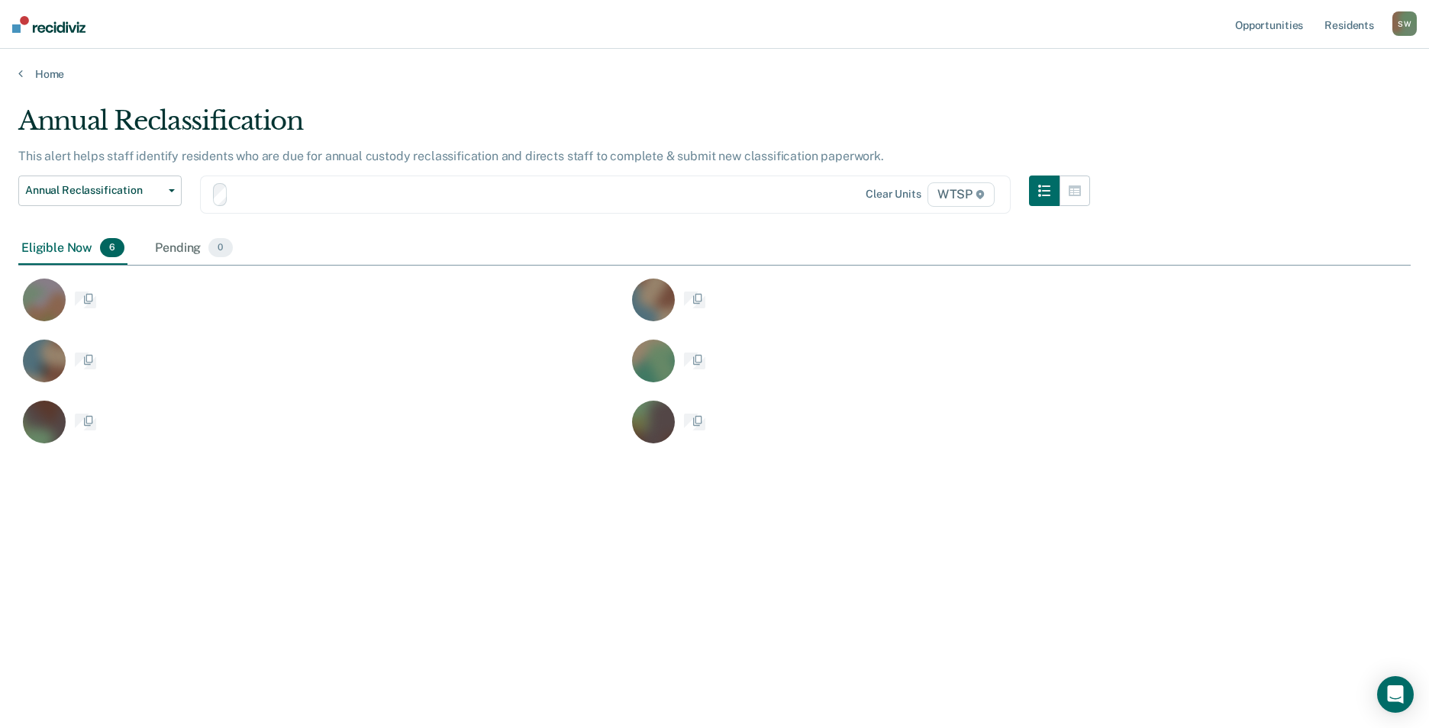 This screenshot has height=728, width=1429. What do you see at coordinates (932, 430) in the screenshot?
I see `div: CaseloadOpportunityCell-00224801` at bounding box center [932, 430].